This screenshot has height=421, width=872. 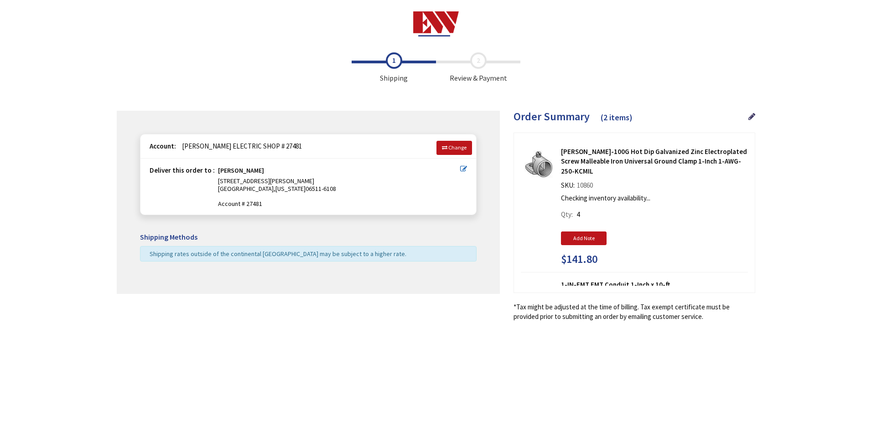 I want to click on span: Order Summary, so click(x=551, y=116).